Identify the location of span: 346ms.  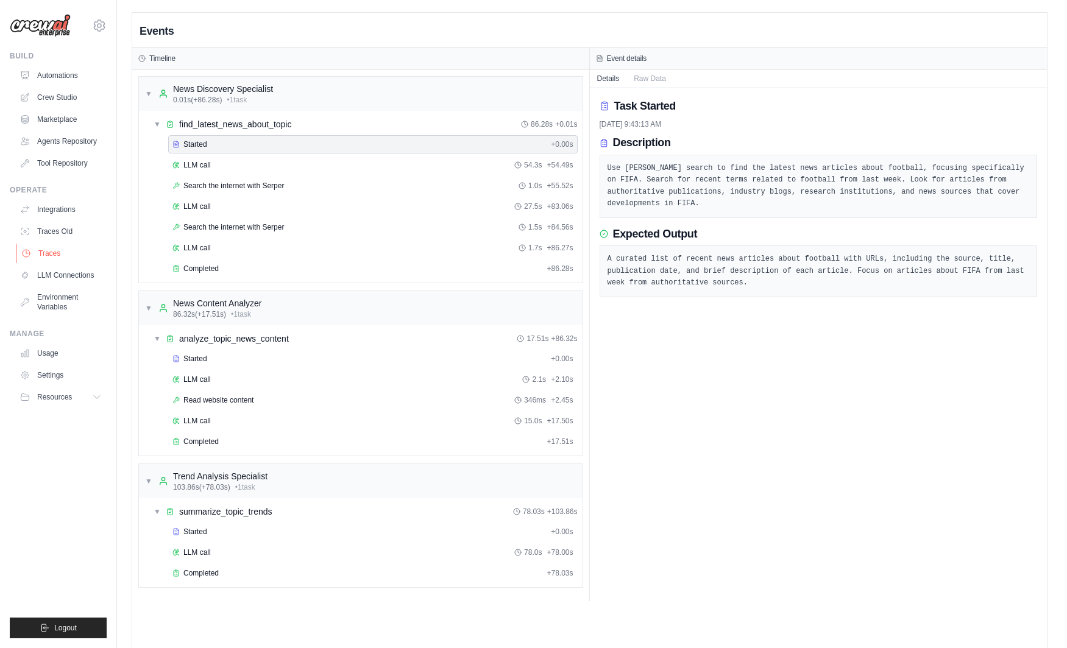
(535, 400).